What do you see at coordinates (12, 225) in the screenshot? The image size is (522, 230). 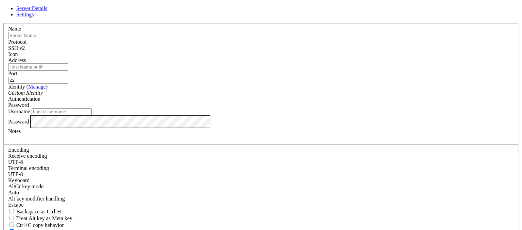 I see `input: Ctrl+C copy behavior` at bounding box center [12, 225].